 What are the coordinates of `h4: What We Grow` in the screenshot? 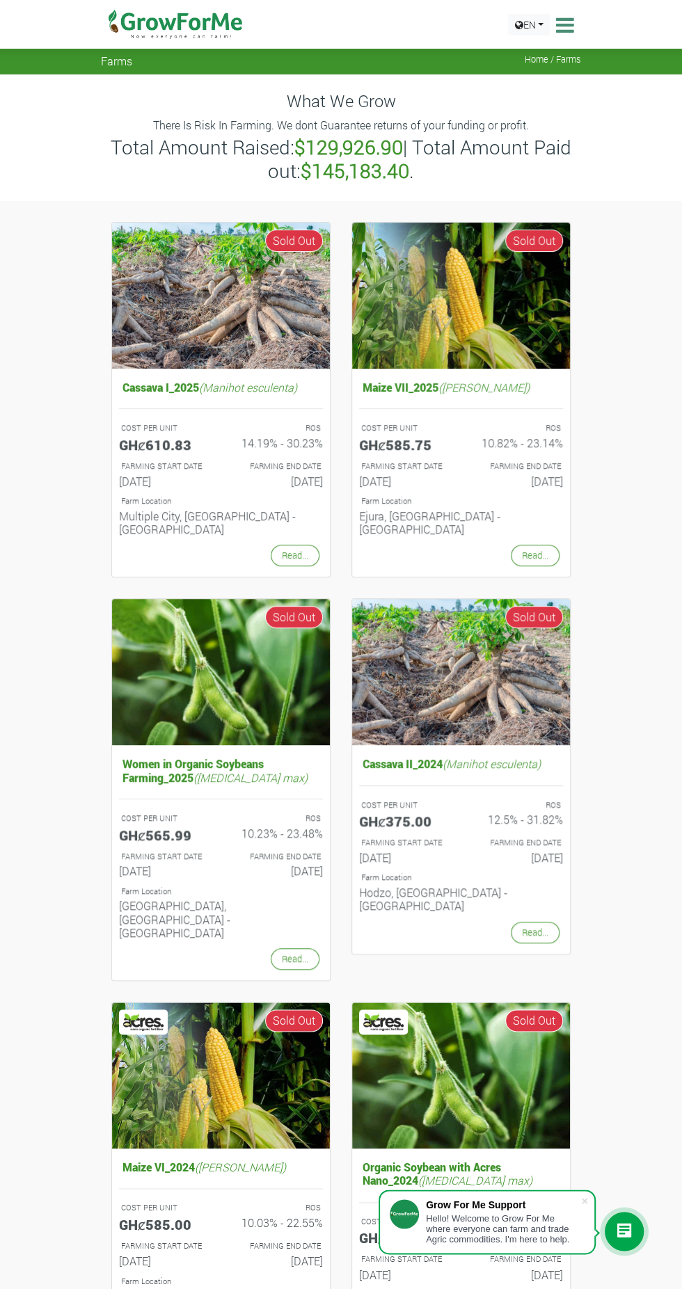 It's located at (341, 101).